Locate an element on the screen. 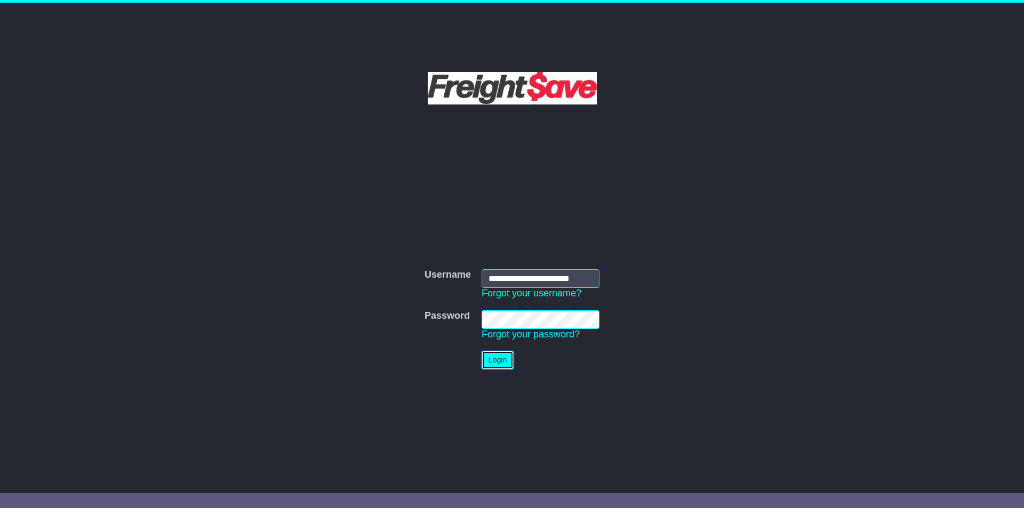  img: Freight Save is located at coordinates (512, 88).